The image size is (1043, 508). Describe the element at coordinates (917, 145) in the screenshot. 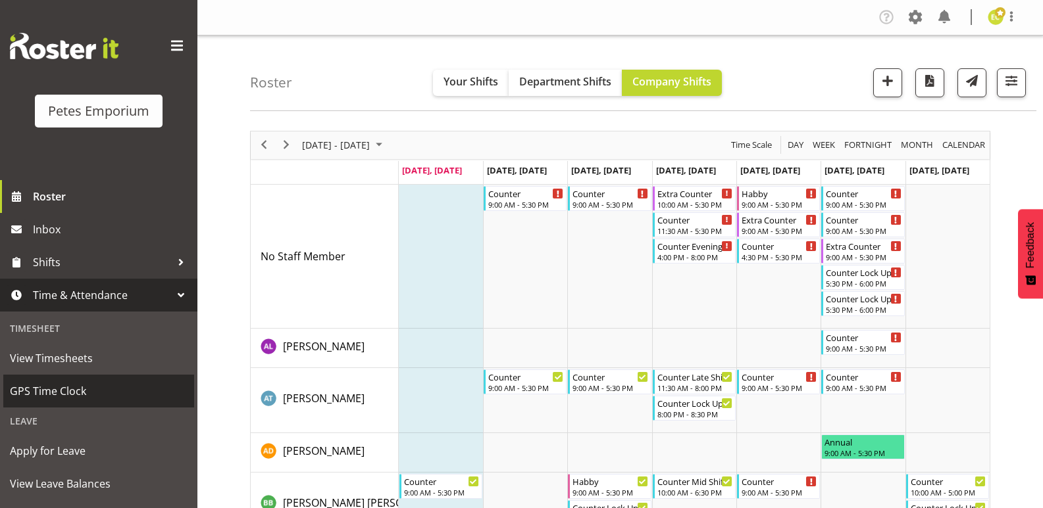

I see `button: Timeline Month` at that location.